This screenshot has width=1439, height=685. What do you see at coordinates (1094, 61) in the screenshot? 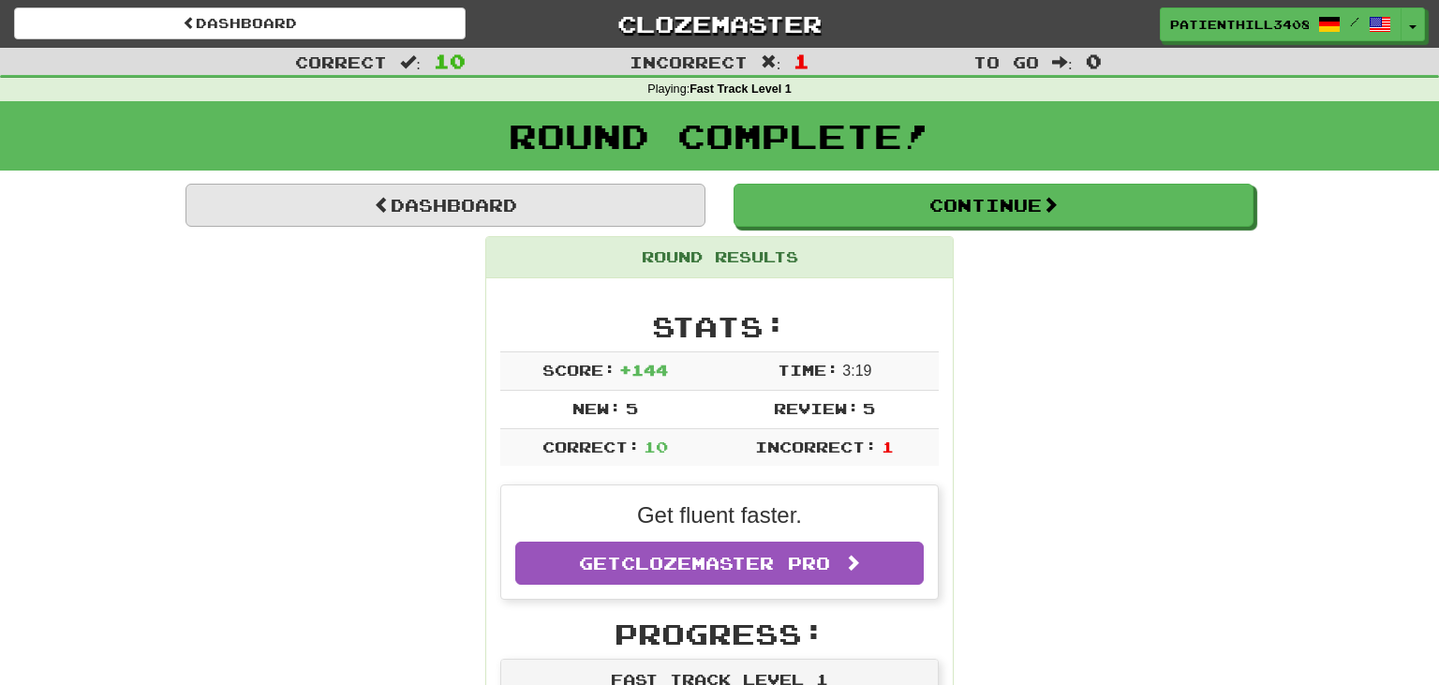
I see `span: 0` at bounding box center [1094, 61].